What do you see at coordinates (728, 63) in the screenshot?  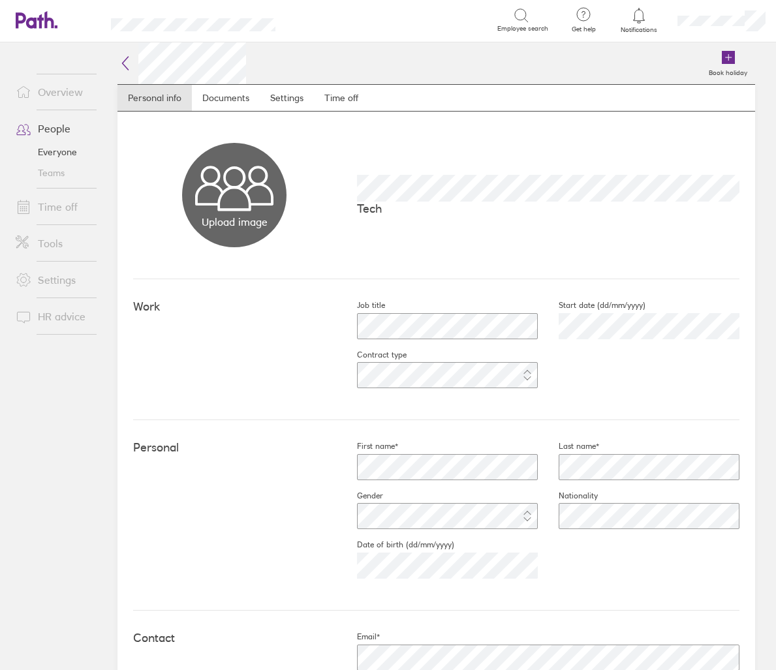 I see `a: Book holiday` at bounding box center [728, 63].